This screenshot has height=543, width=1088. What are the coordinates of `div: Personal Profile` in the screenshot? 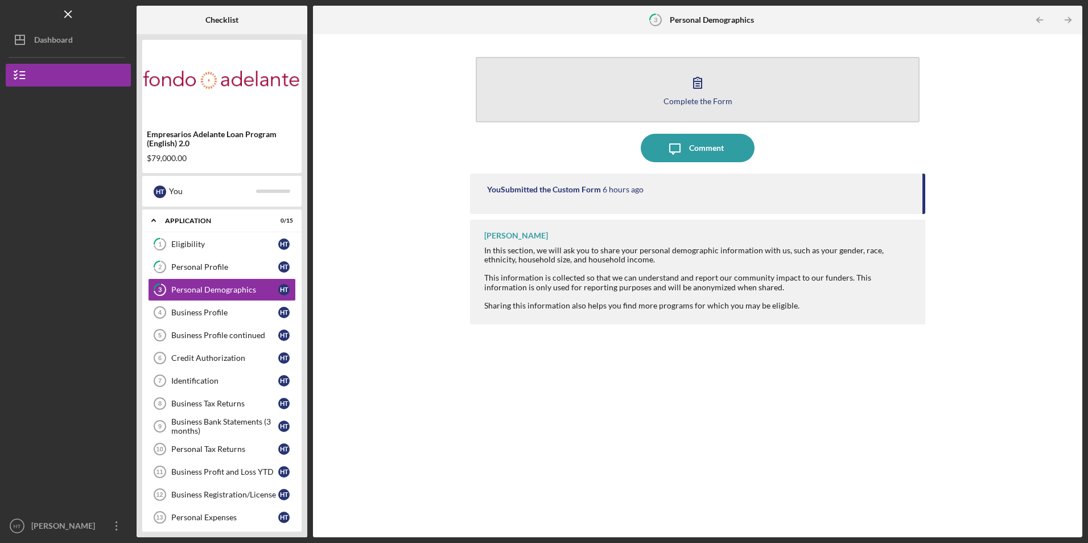 It's located at (225, 267).